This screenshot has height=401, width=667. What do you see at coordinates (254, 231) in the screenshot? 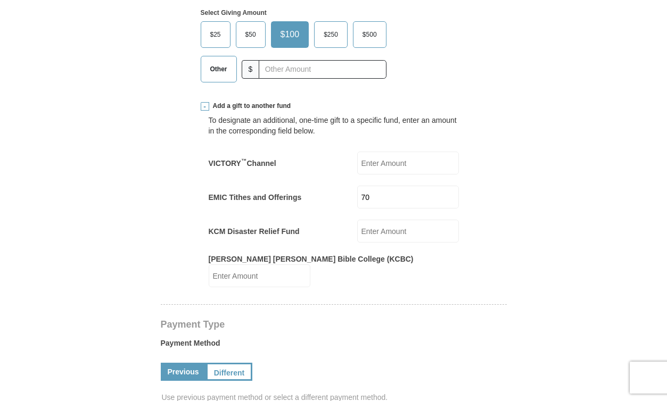
I see `label: KCM Disaster Relief Fund` at bounding box center [254, 231].